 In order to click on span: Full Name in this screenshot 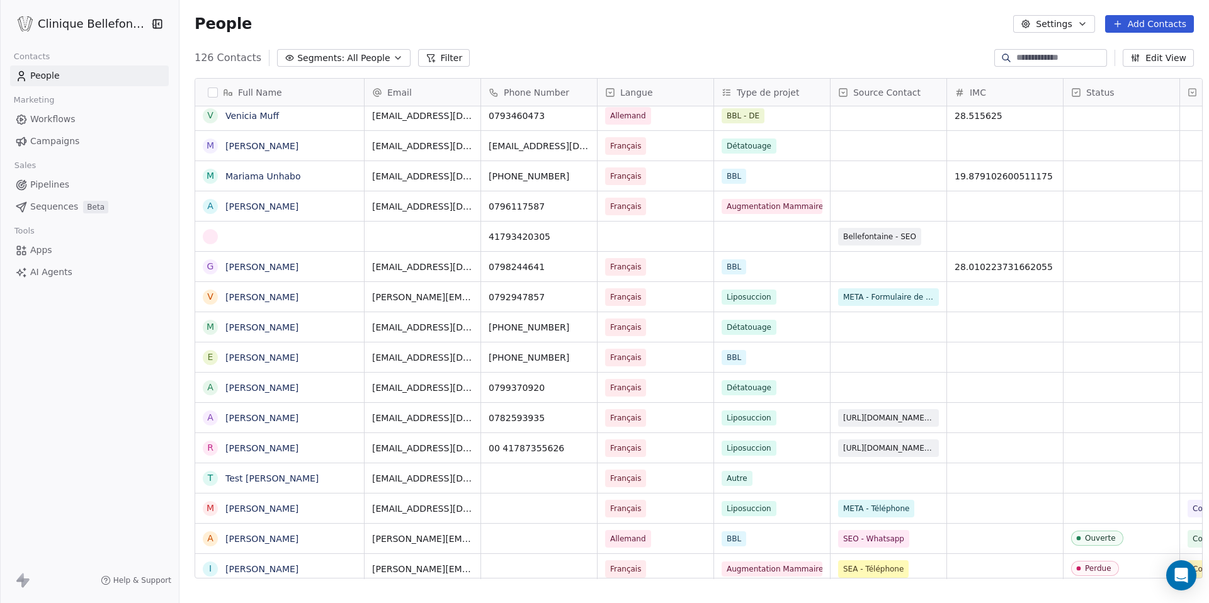, I will do `click(260, 93)`.